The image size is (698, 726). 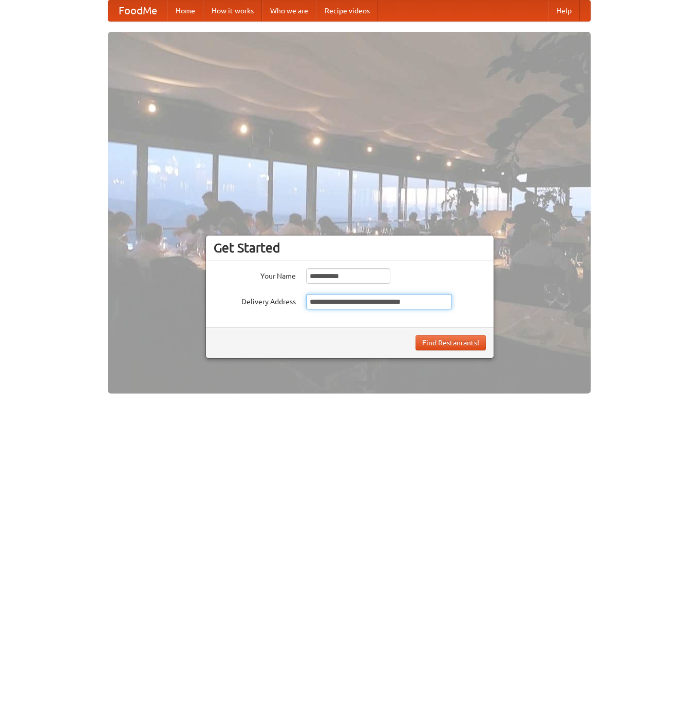 What do you see at coordinates (233, 11) in the screenshot?
I see `a: How it works` at bounding box center [233, 11].